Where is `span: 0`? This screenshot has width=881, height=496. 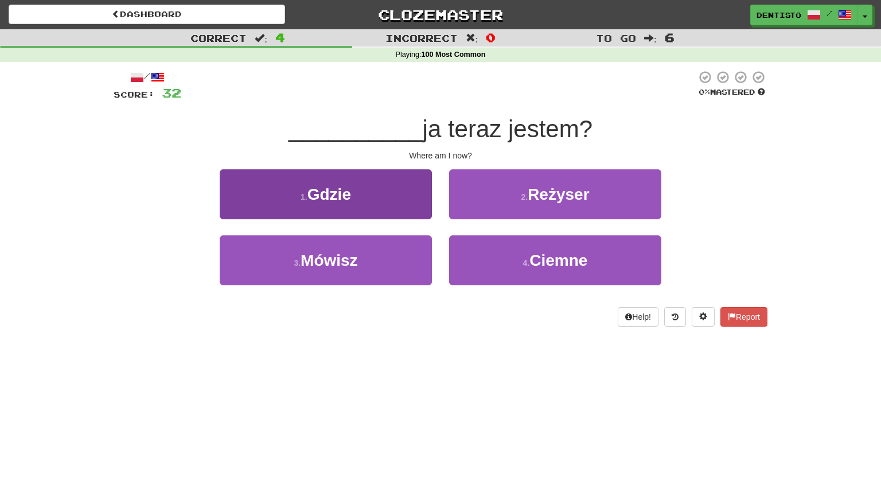
span: 0 is located at coordinates (490, 37).